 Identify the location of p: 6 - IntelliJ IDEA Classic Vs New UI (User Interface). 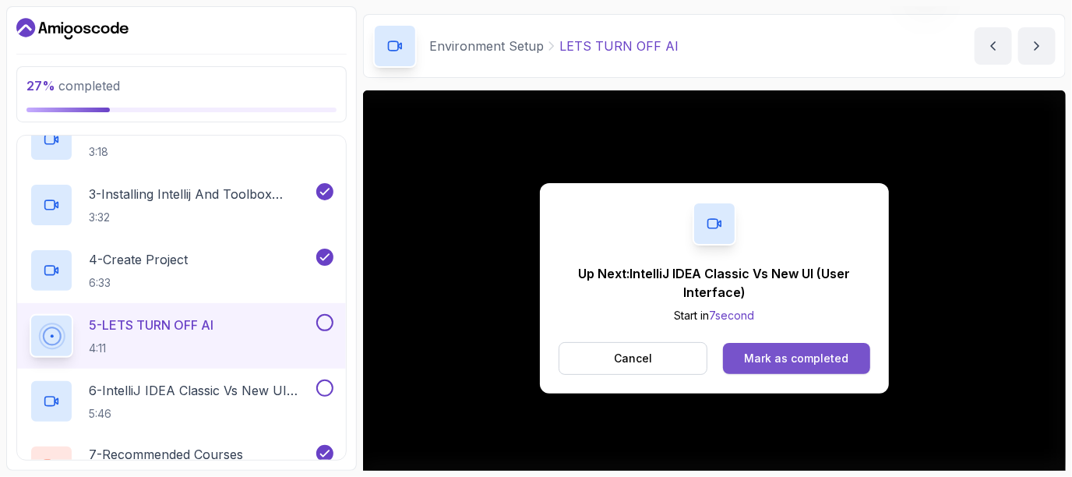
(201, 390).